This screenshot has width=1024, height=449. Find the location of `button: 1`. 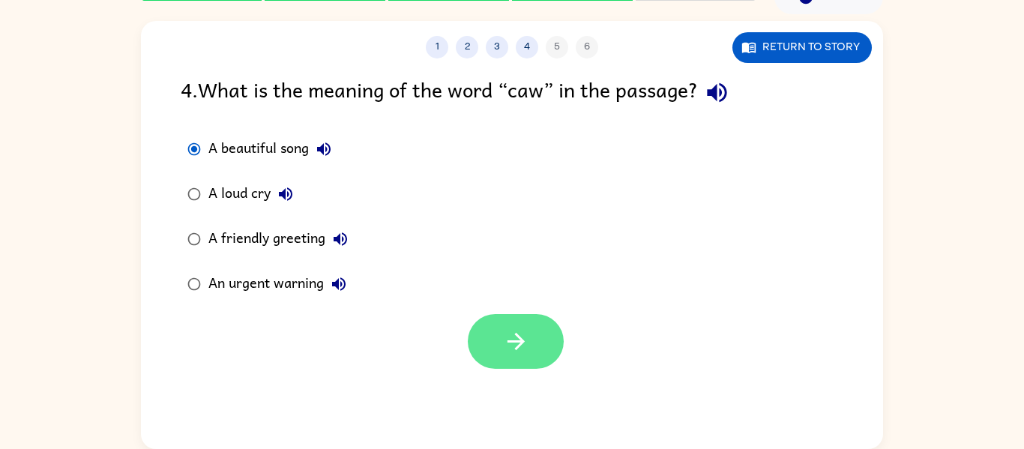

button: 1 is located at coordinates (437, 47).